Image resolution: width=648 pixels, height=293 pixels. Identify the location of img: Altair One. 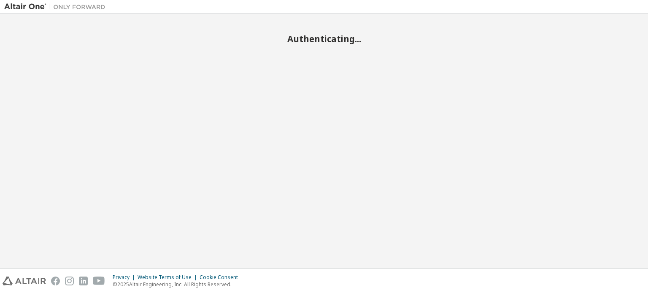
(57, 7).